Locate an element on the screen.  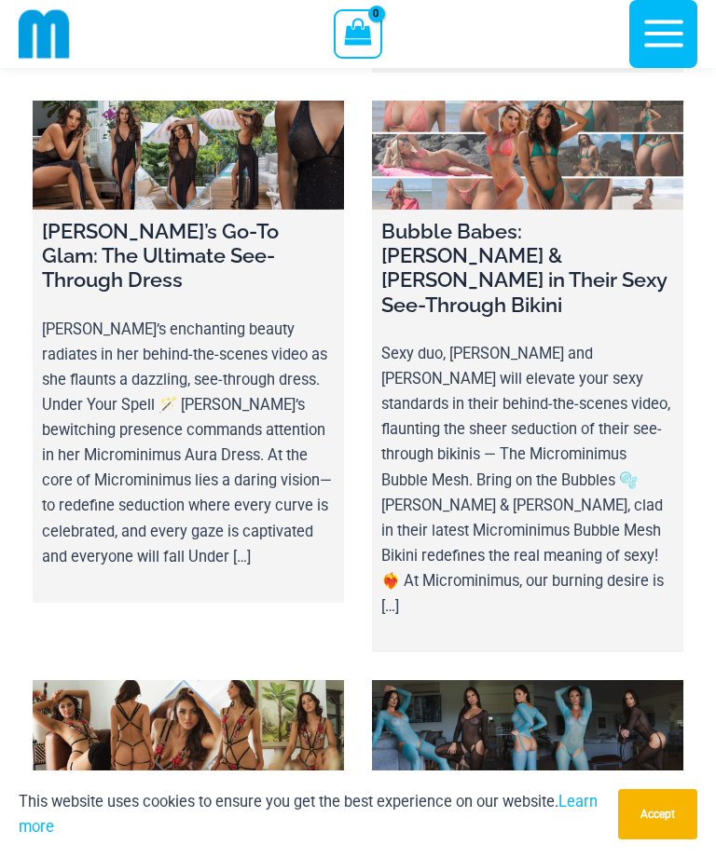
a: Tayla’s Go-To Glam: The Ultimate See-Through Dress is located at coordinates (188, 155).